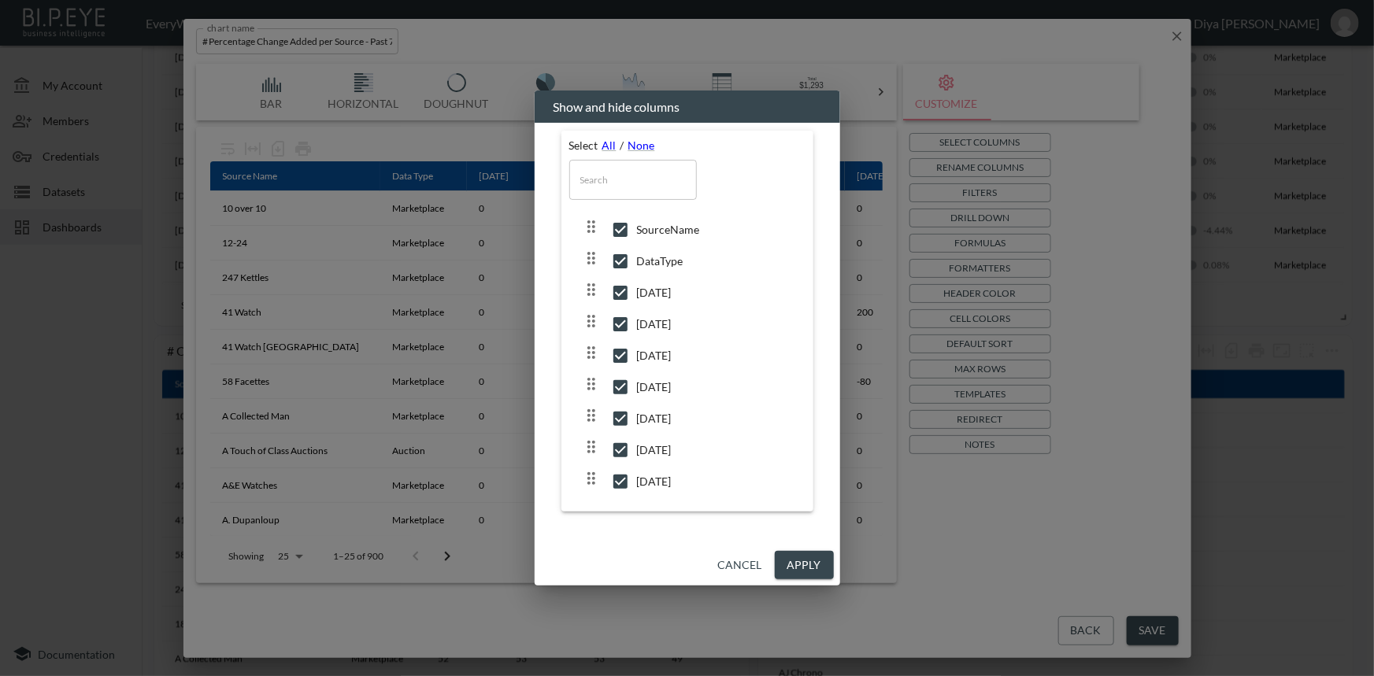 The width and height of the screenshot is (1374, 676). Describe the element at coordinates (687, 450) in the screenshot. I see `div: SaturdaySaturday` at that location.